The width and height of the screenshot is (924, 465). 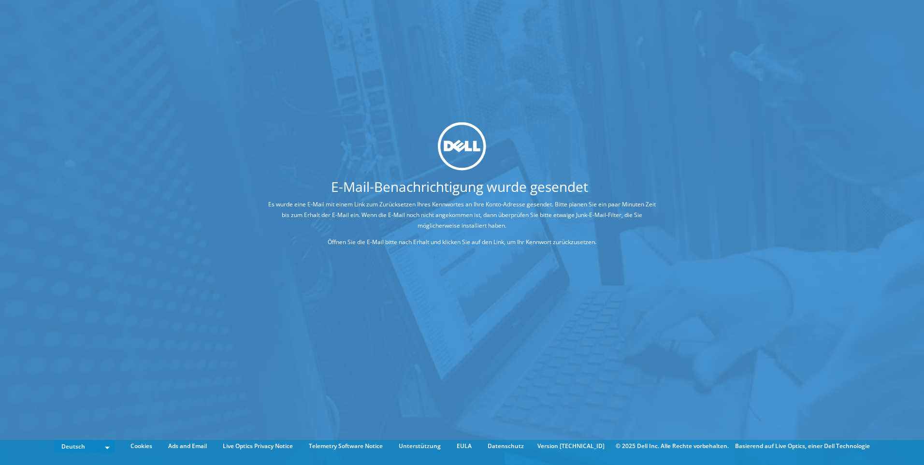 What do you see at coordinates (462, 146) in the screenshot?
I see `img: dell_svg_logo.svg` at bounding box center [462, 146].